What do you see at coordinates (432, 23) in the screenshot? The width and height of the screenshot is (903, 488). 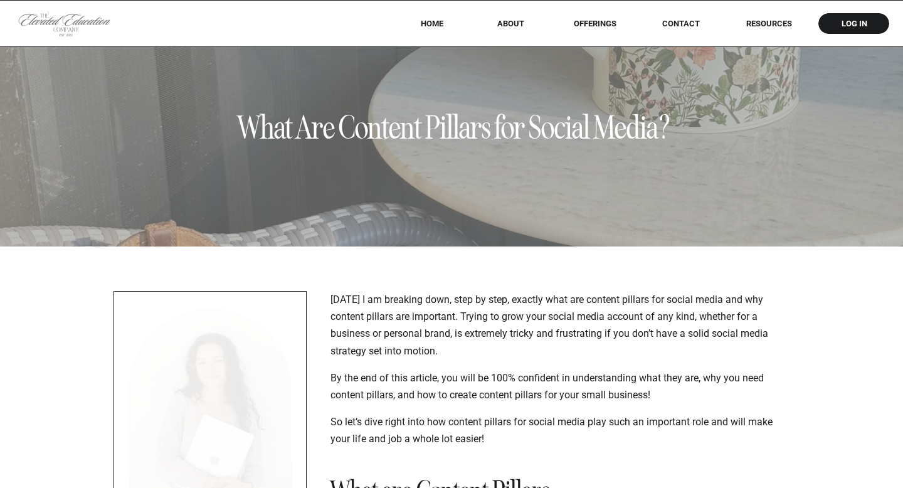 I see `a: HOME` at bounding box center [432, 23].